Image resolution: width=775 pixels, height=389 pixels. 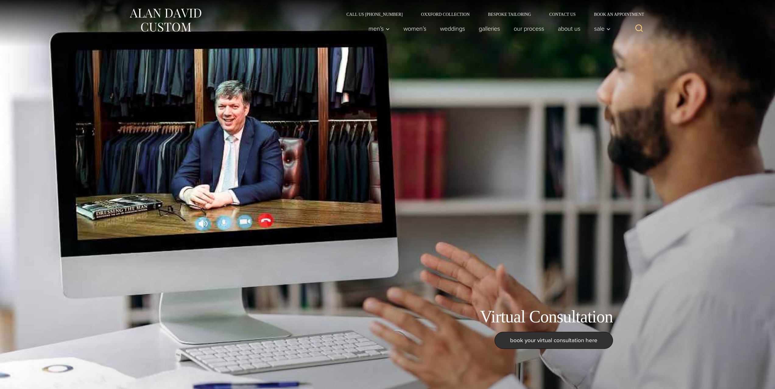 What do you see at coordinates (546, 317) in the screenshot?
I see `h1: Virtual Consultation` at bounding box center [546, 317].